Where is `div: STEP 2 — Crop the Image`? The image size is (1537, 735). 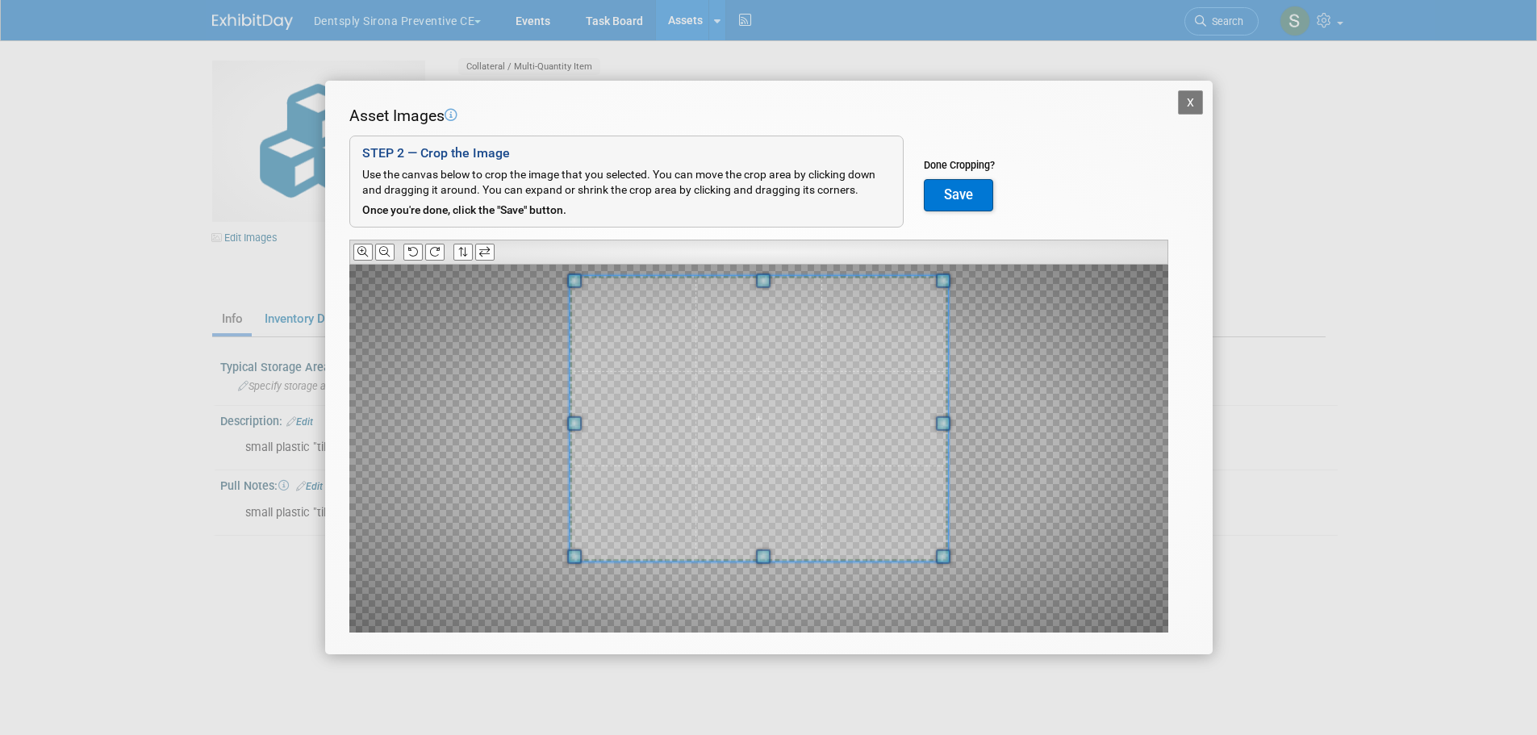 div: STEP 2 — Crop the Image is located at coordinates (626, 153).